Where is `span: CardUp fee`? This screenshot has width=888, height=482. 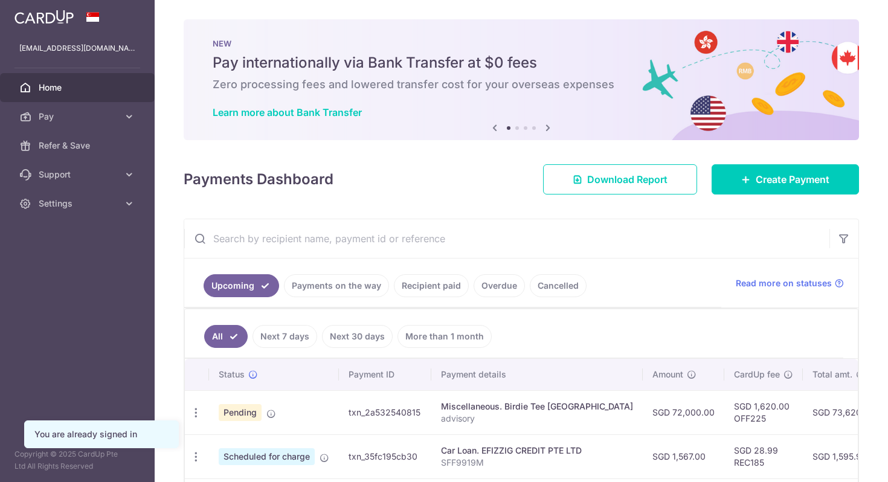 span: CardUp fee is located at coordinates (757, 375).